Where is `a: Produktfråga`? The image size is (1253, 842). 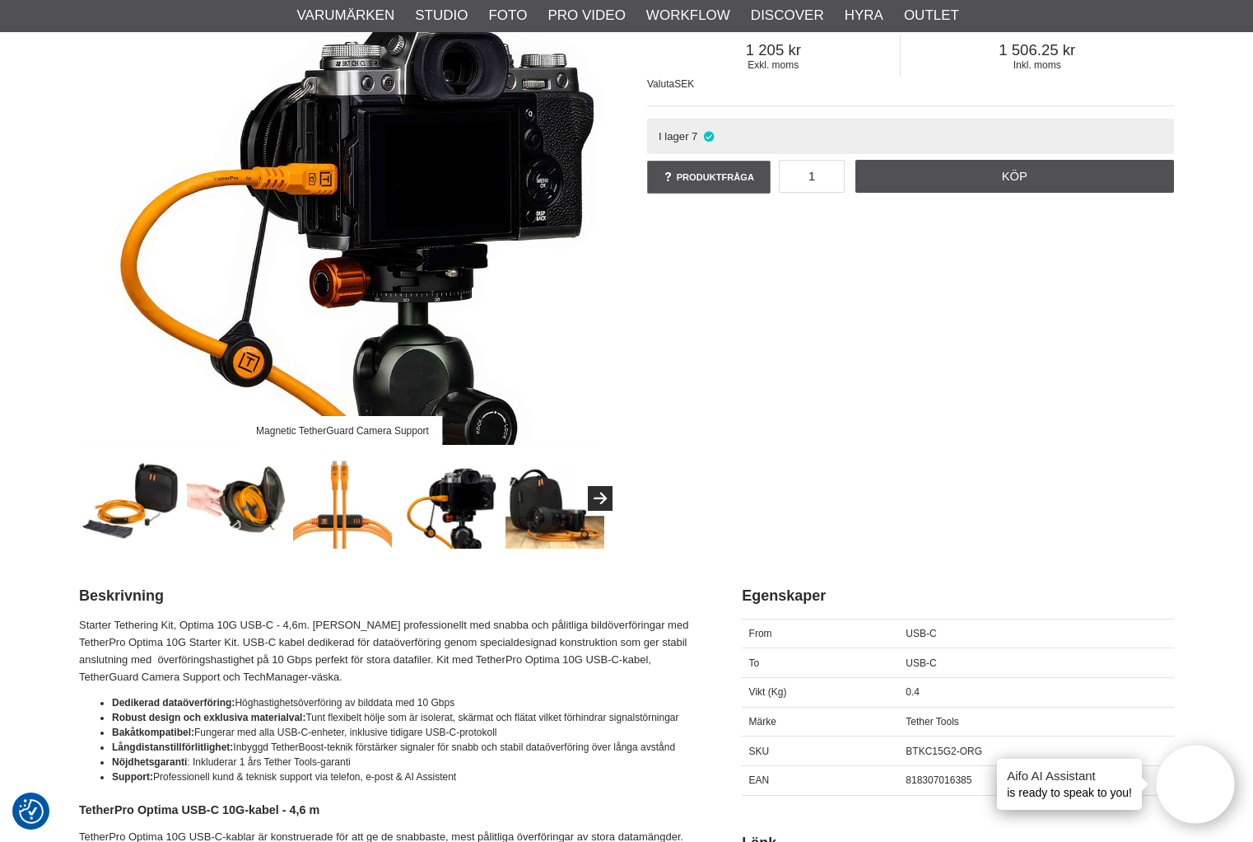 a: Produktfråga is located at coordinates (709, 177).